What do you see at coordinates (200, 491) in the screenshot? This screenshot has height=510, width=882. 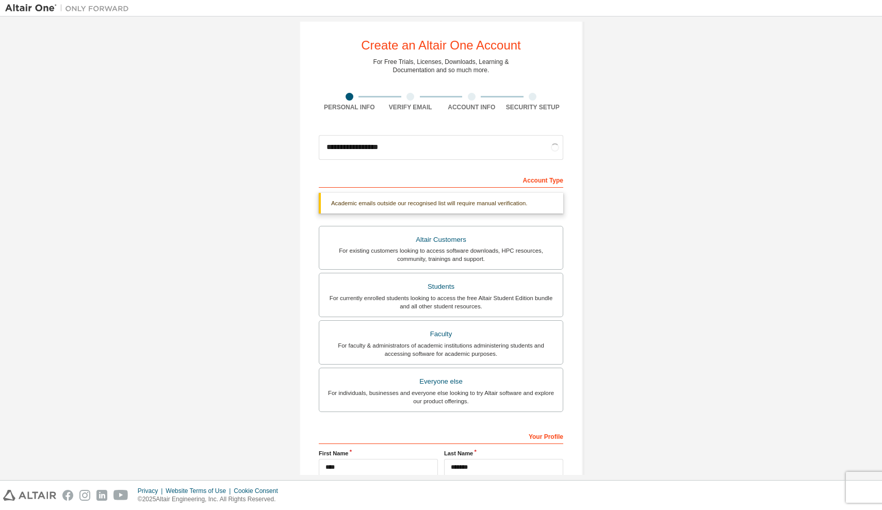 I see `div: Website Terms of Use` at bounding box center [200, 491].